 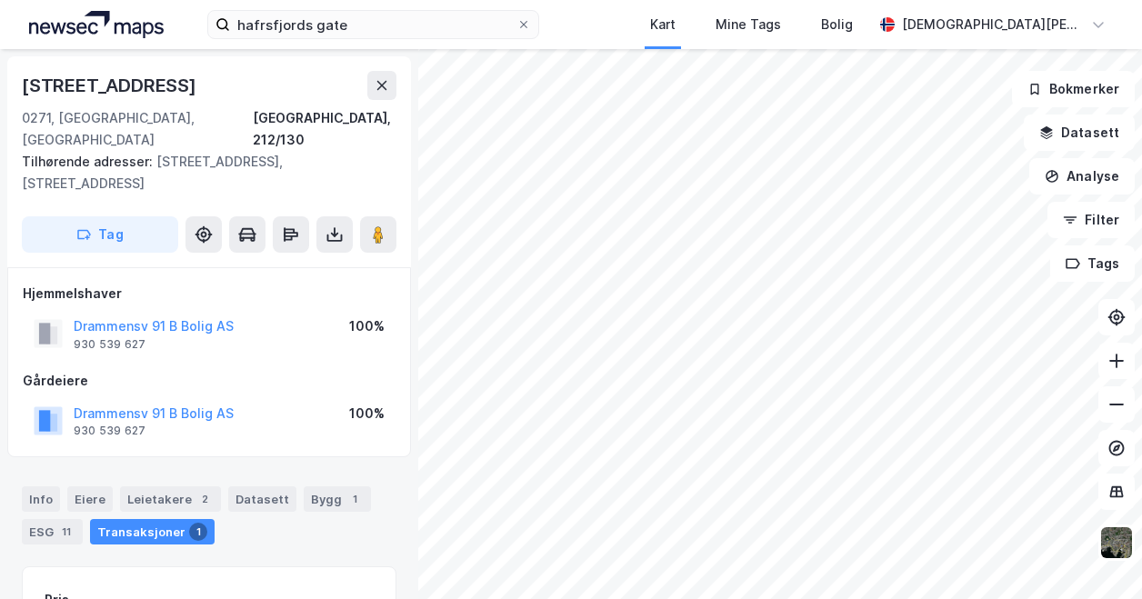 I want to click on div: Chat Widget, so click(x=1096, y=555).